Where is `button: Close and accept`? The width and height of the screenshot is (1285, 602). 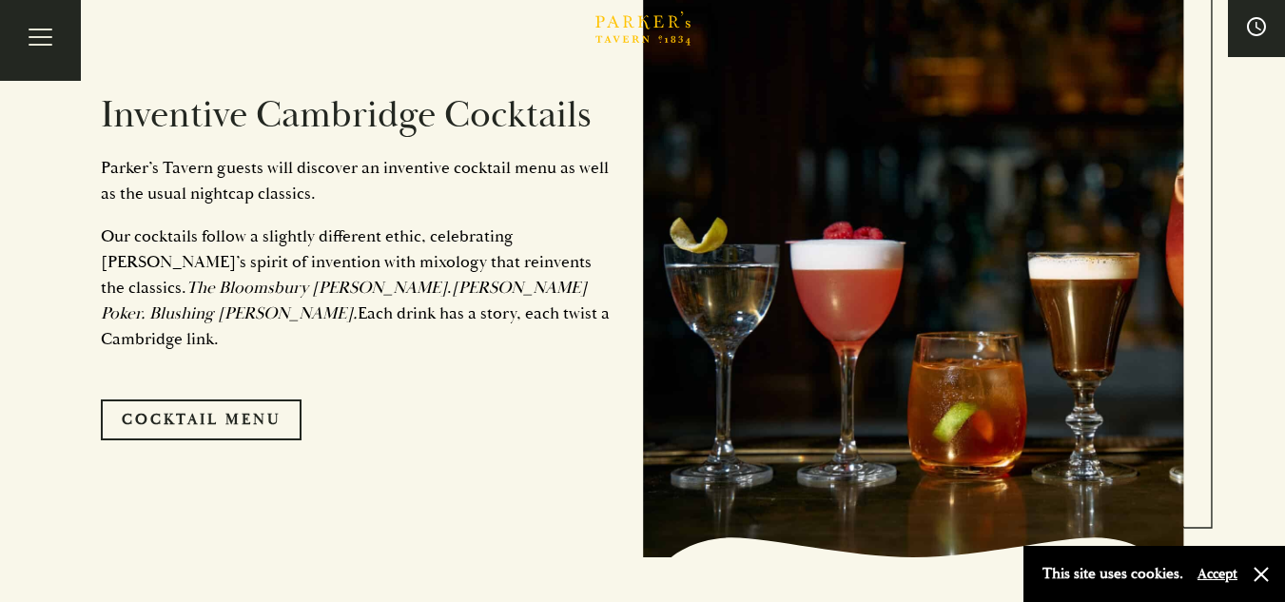 button: Close and accept is located at coordinates (1262, 575).